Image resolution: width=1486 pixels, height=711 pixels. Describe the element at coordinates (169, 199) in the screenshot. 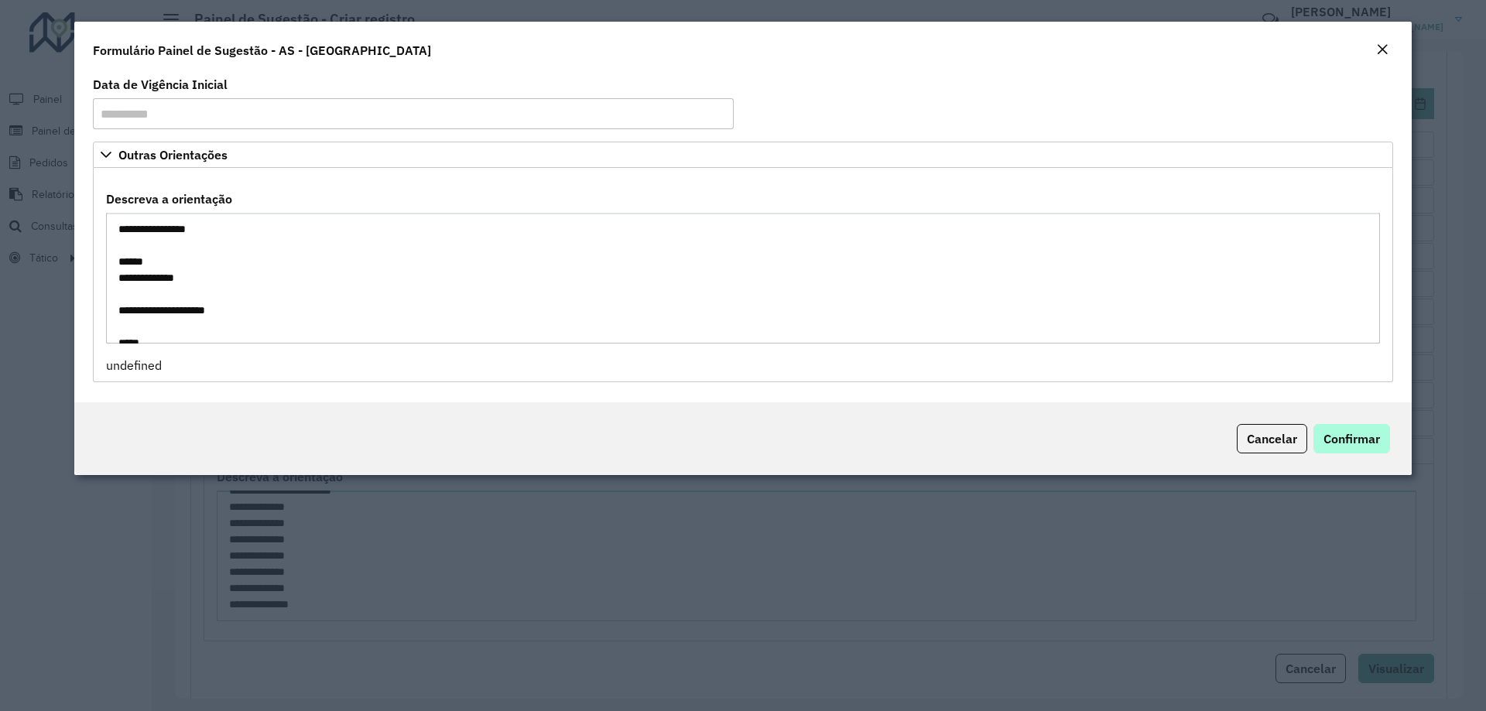

I see `label: Descreva a orientação` at that location.